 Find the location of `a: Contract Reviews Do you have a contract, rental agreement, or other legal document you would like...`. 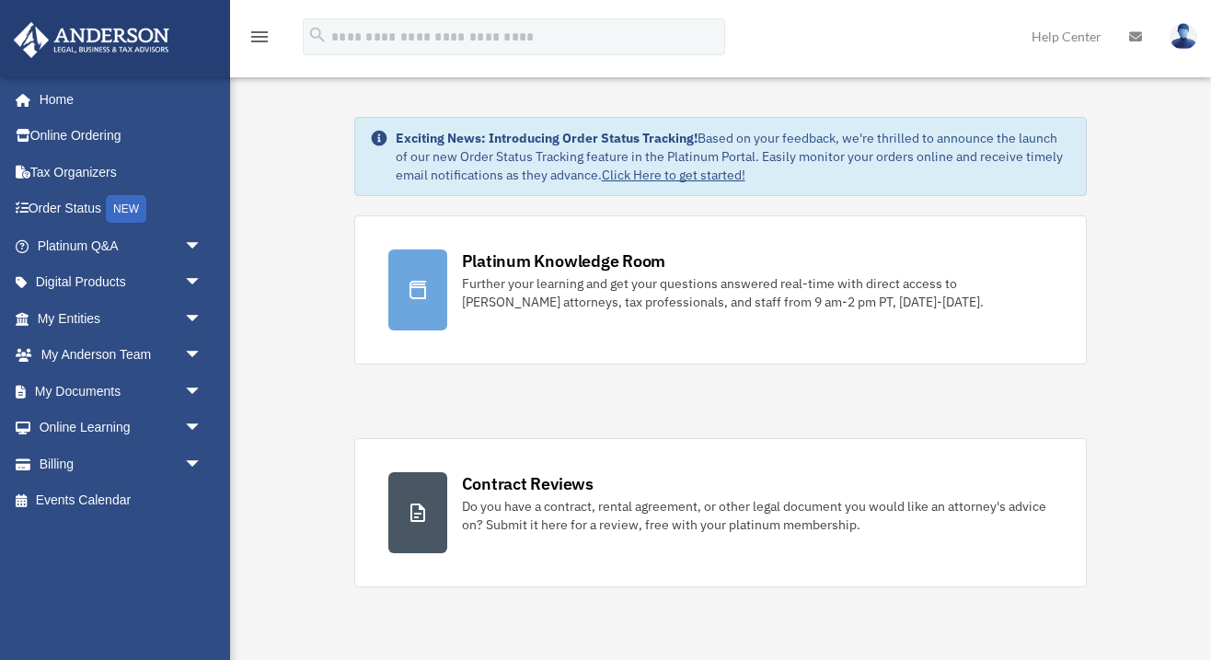

a: Contract Reviews Do you have a contract, rental agreement, or other legal document you would like... is located at coordinates (721, 513).